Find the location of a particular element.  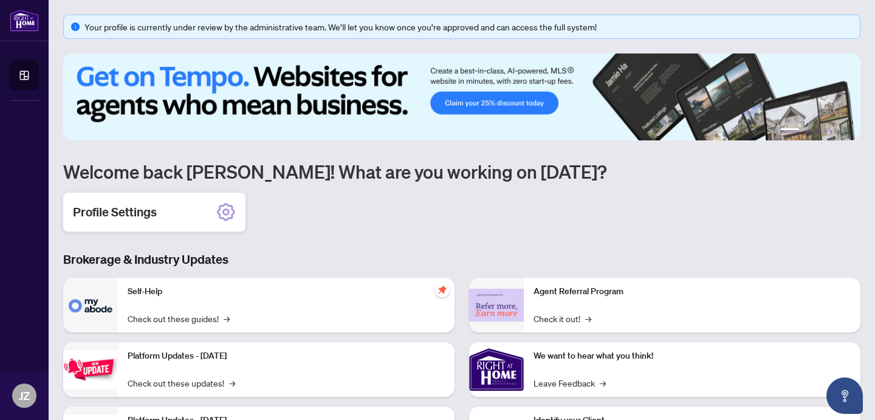

span: info-circle is located at coordinates (75, 27).